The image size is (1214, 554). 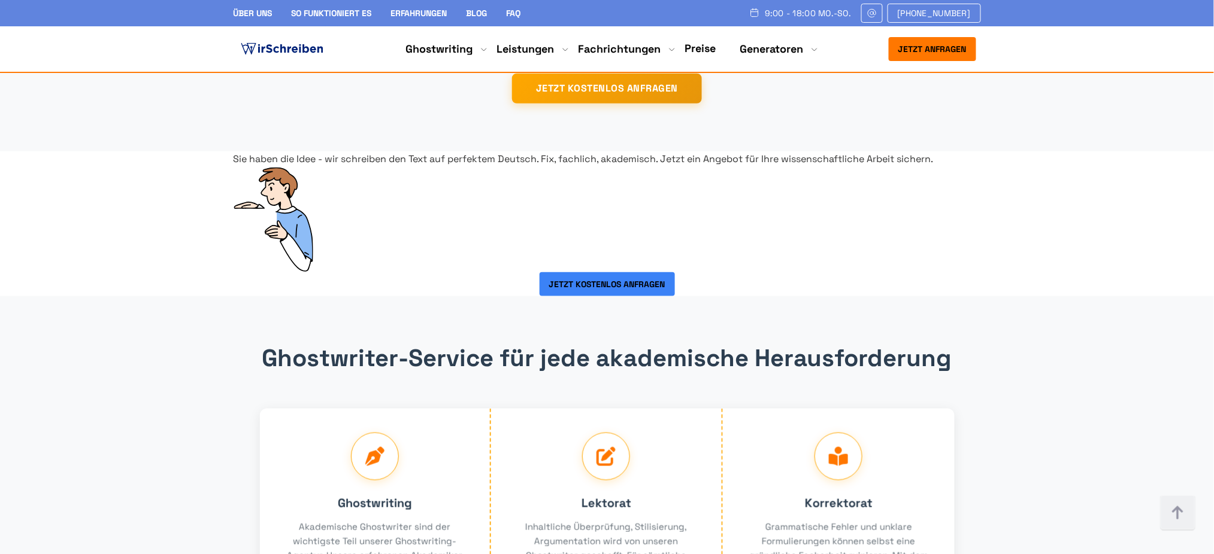 What do you see at coordinates (1178, 514) in the screenshot?
I see `img: button top` at bounding box center [1178, 514].